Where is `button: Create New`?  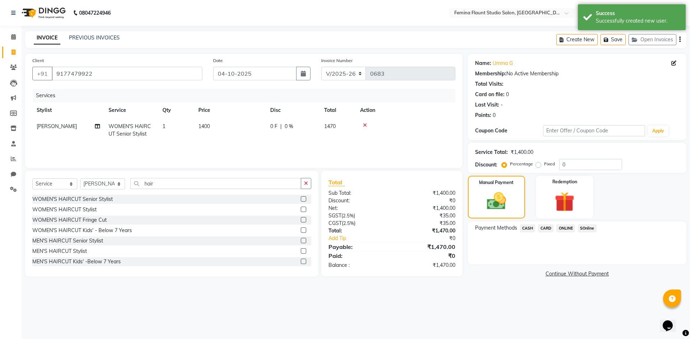
button: Create New is located at coordinates (576, 40).